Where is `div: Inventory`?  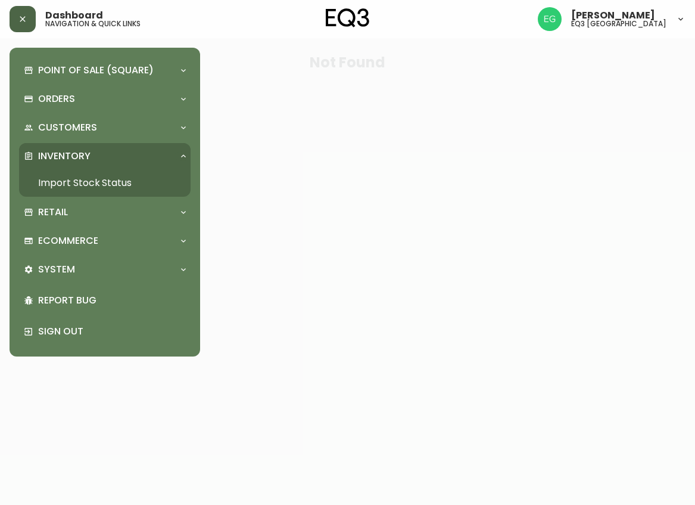
div: Inventory is located at coordinates (105, 156).